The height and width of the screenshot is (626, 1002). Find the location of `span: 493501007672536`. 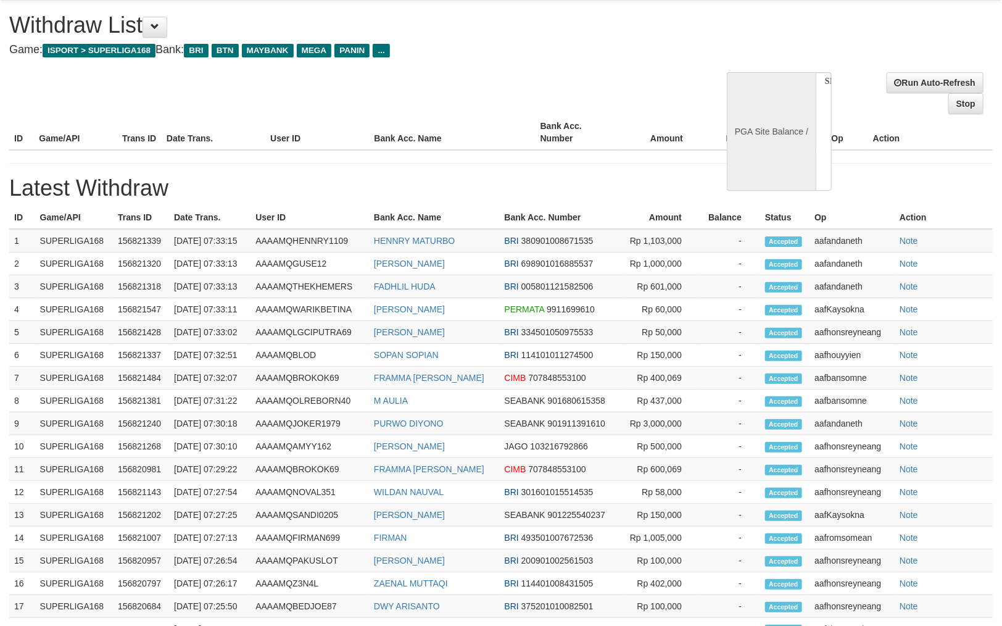

span: 493501007672536 is located at coordinates (557, 537).